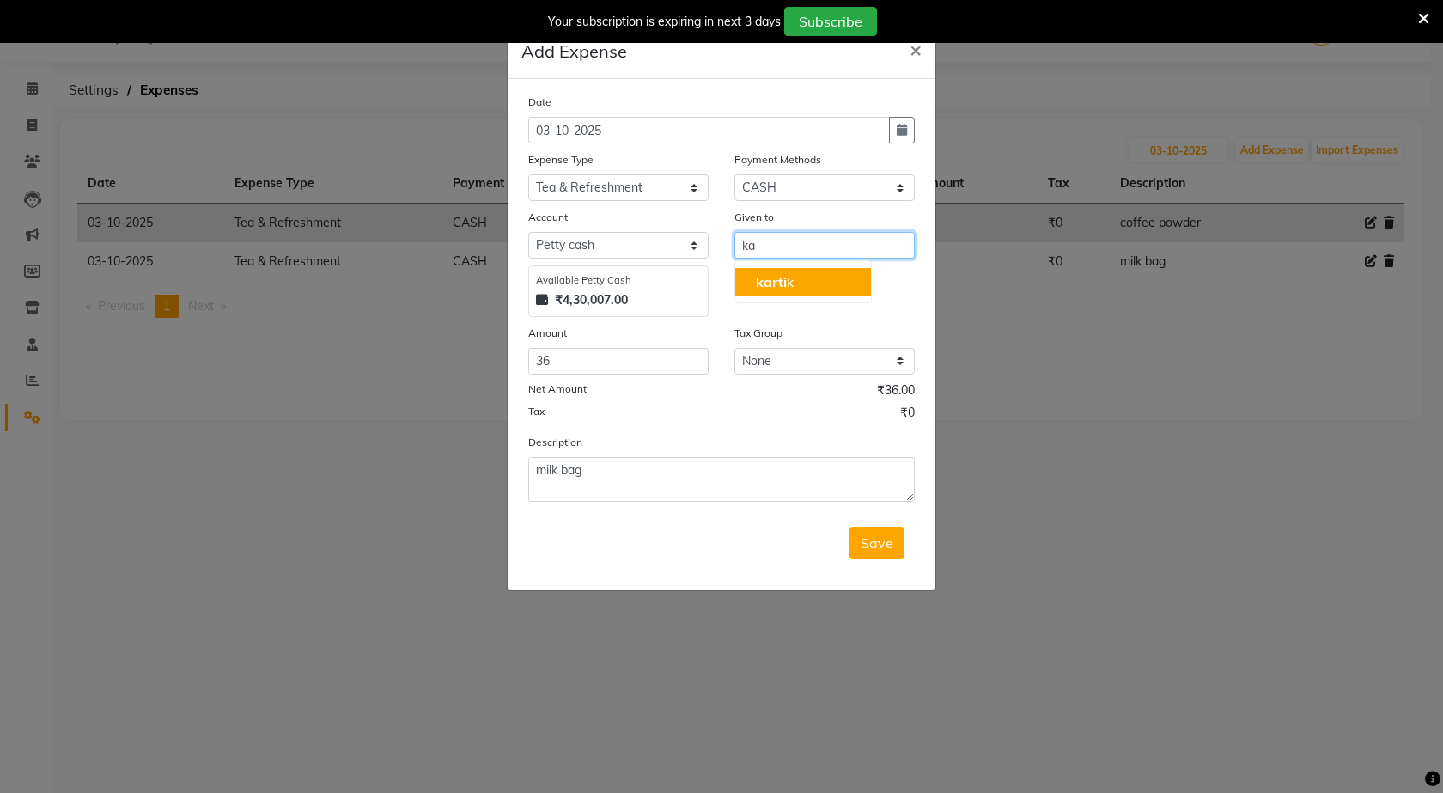 The image size is (1443, 793). Describe the element at coordinates (825, 245) in the screenshot. I see `input: Given to` at that location.